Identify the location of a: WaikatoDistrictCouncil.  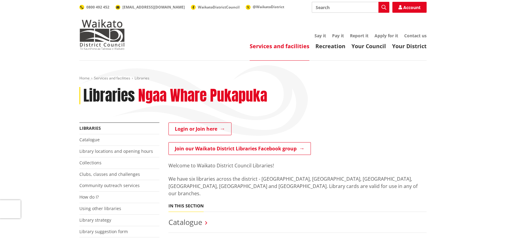
(215, 7).